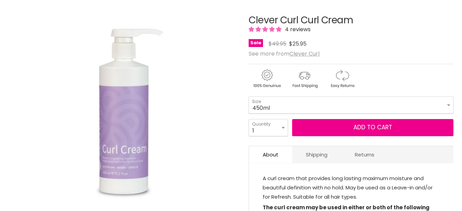 This screenshot has height=211, width=462. What do you see at coordinates (277, 44) in the screenshot?
I see `span: $49.95` at bounding box center [277, 44].